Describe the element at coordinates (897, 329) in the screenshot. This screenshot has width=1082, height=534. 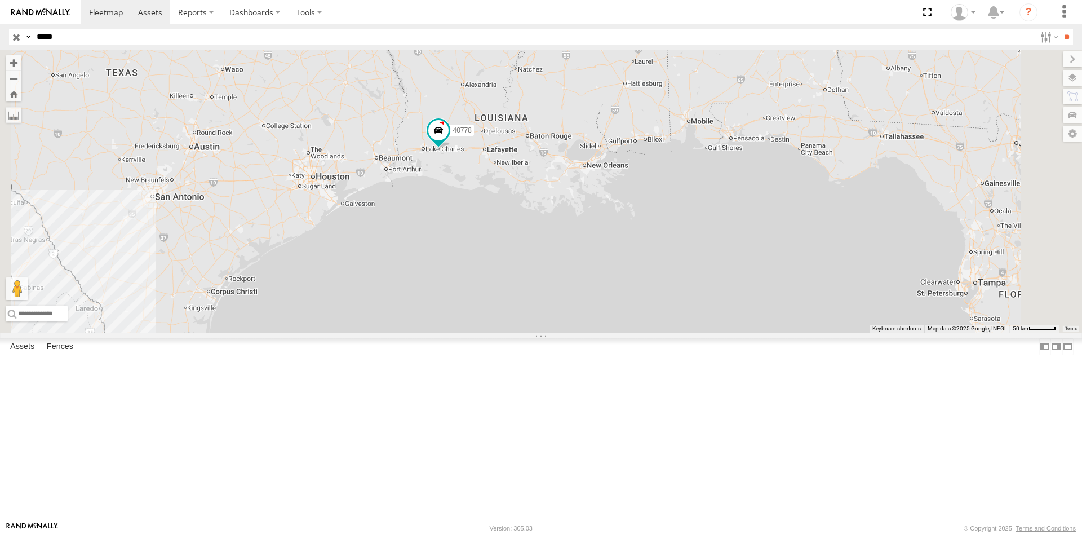
I see `button: Keyboard shortcuts` at that location.